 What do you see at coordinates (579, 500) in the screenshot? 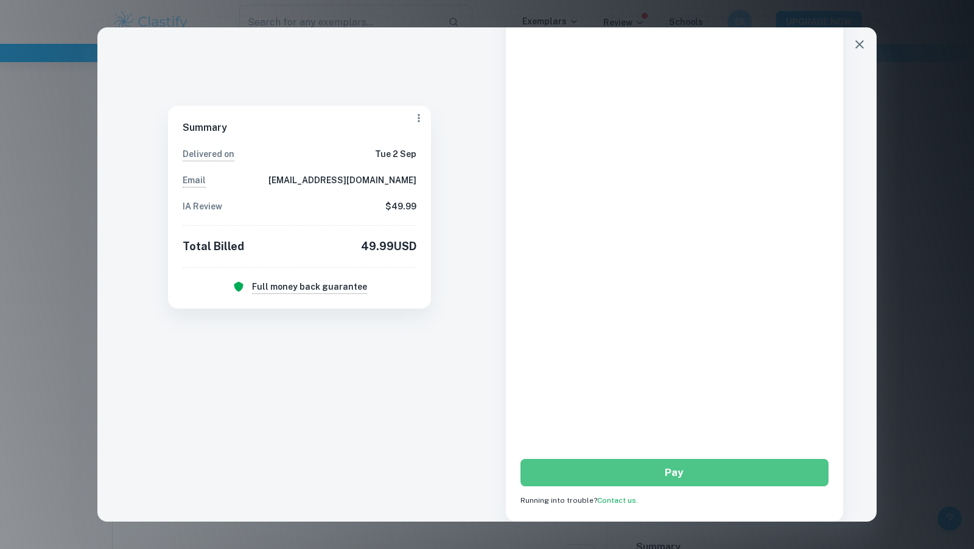
I see `span: Running into trouble?` at bounding box center [579, 500].